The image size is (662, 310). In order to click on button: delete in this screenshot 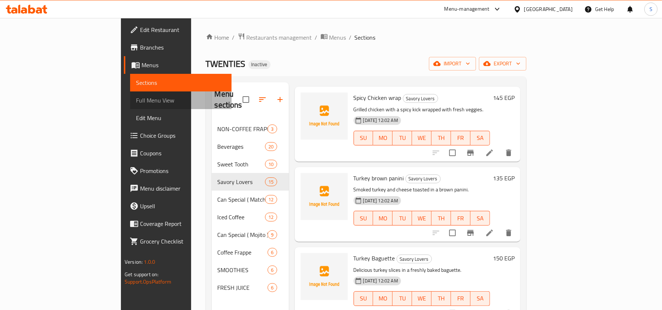, I will do `click(509, 233)`.